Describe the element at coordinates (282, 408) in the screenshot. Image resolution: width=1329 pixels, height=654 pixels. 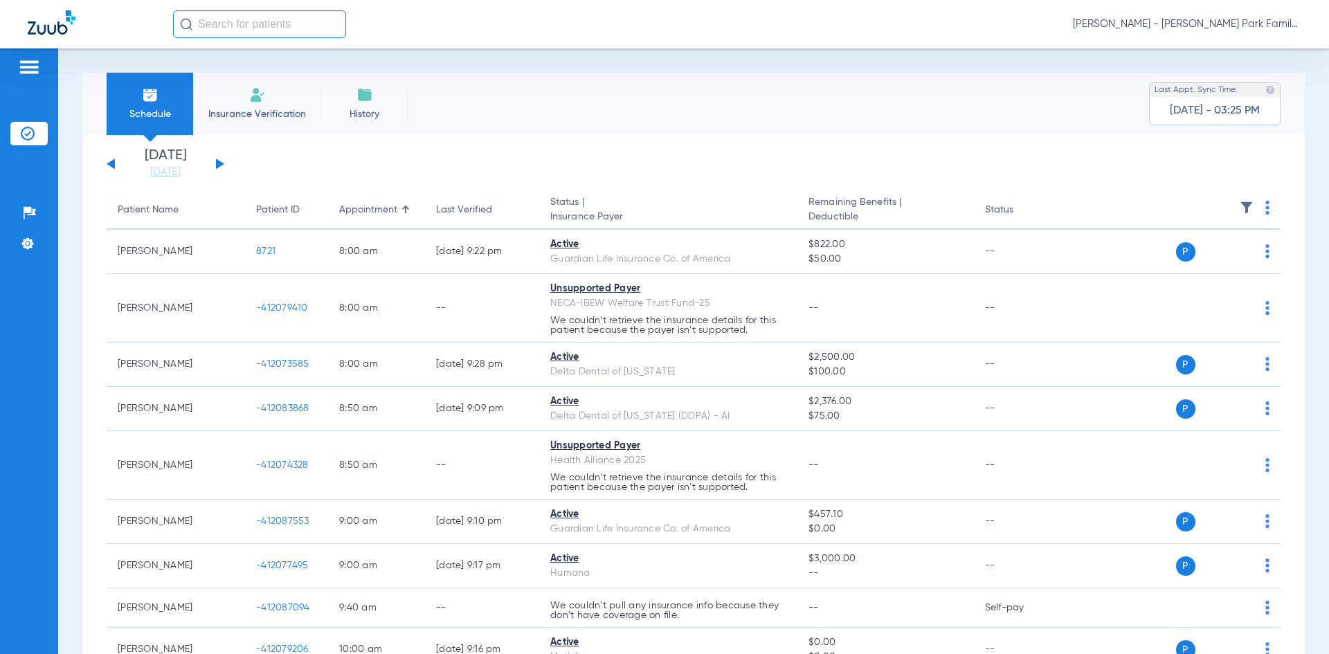
I see `span: -412083868` at that location.